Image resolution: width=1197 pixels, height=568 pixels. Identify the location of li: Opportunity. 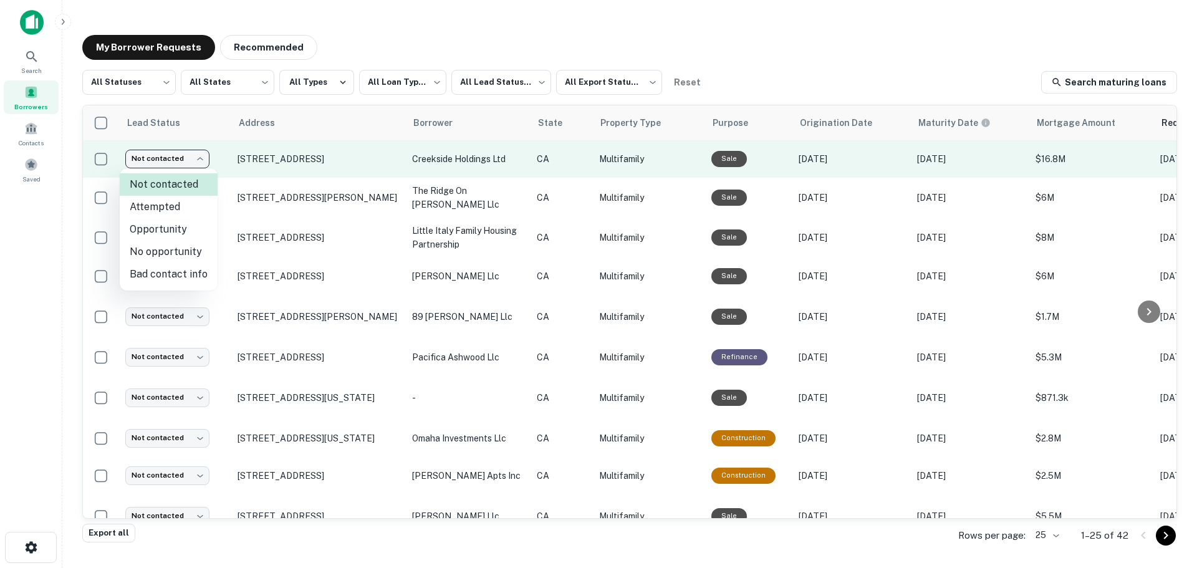
(168, 229).